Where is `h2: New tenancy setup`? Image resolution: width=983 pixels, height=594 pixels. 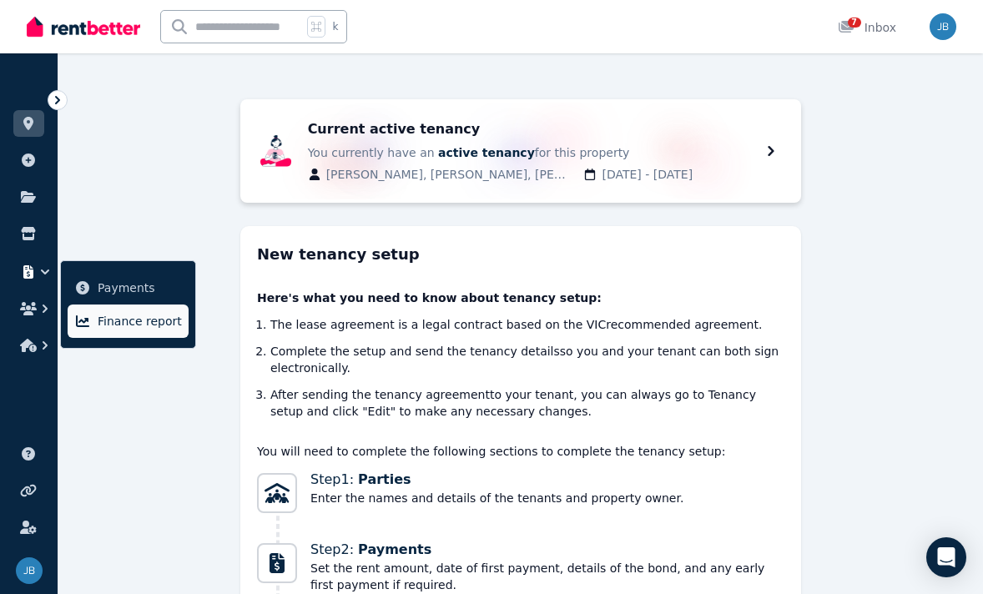 h2: New tenancy setup is located at coordinates (521, 254).